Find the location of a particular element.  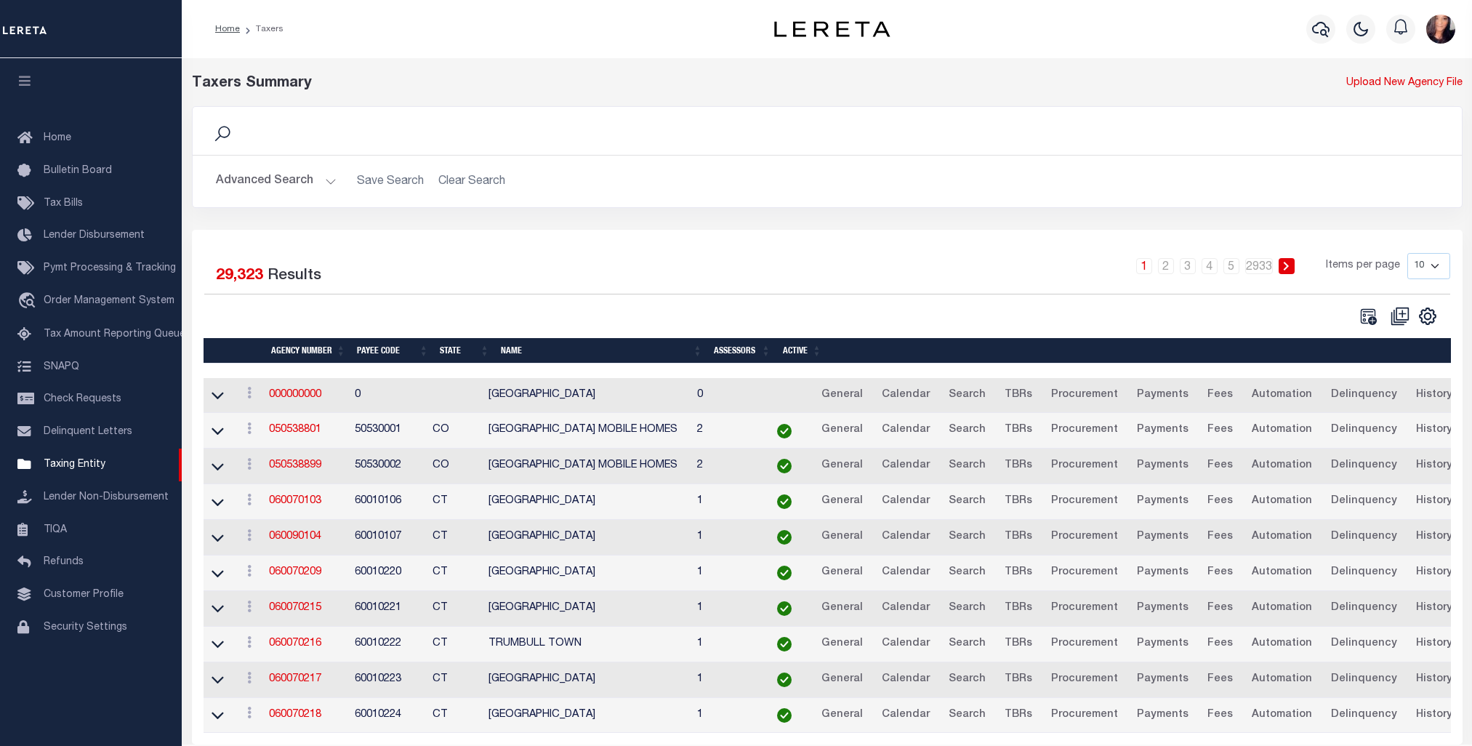

span: Tax Bills is located at coordinates (63, 204).